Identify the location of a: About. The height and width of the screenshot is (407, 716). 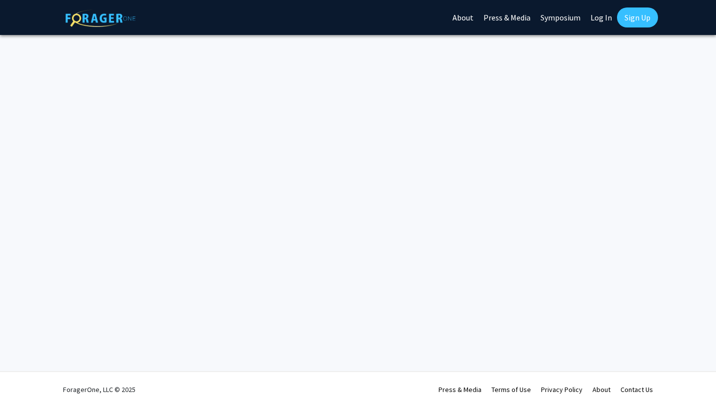
(601, 390).